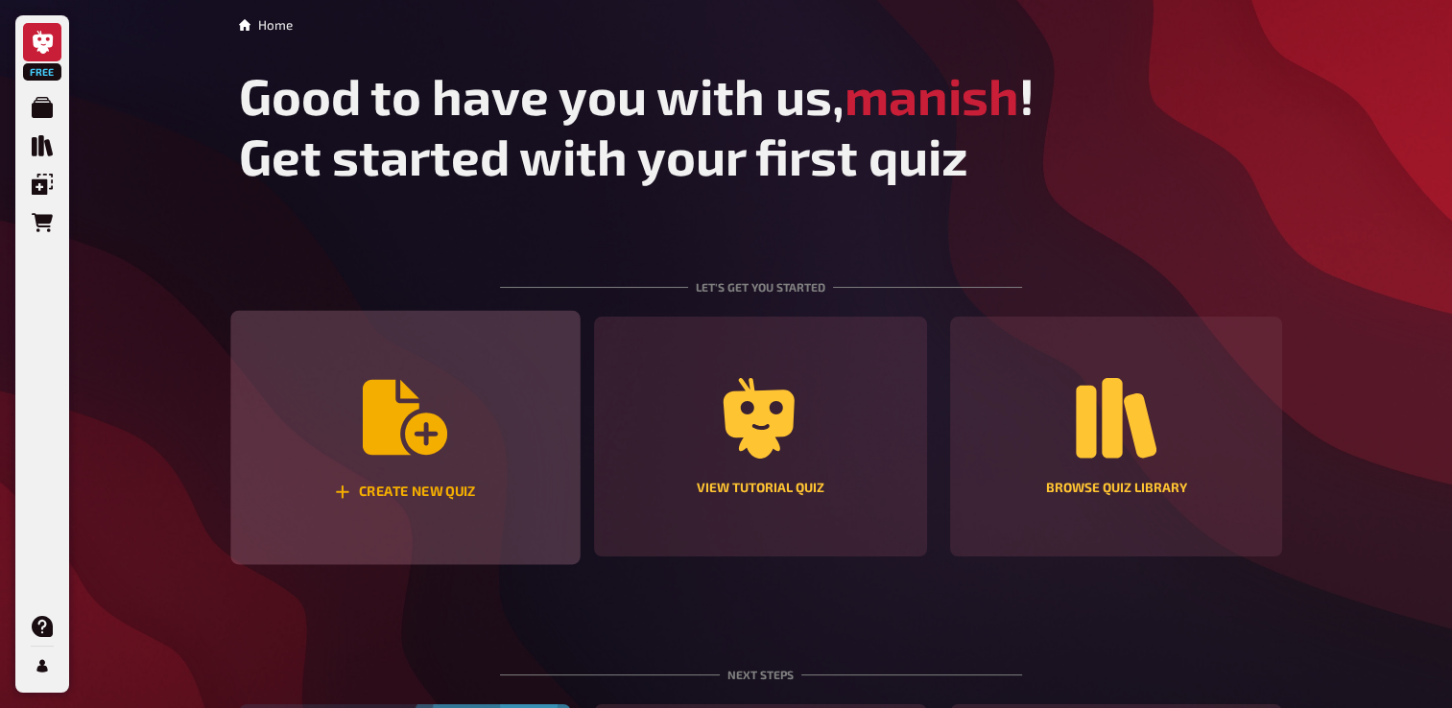  What do you see at coordinates (761, 275) in the screenshot?
I see `div: Let's get you started` at bounding box center [761, 275].